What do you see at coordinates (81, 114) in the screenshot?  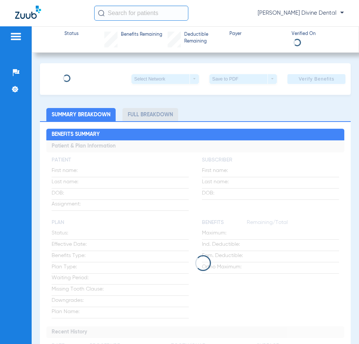 I see `li: Summary Breakdown` at bounding box center [81, 114].